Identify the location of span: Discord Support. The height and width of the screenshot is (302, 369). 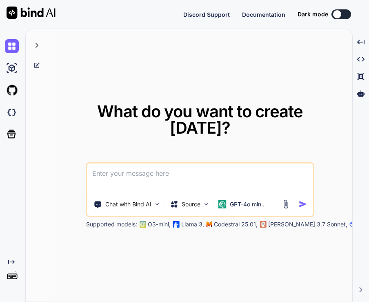
(207, 14).